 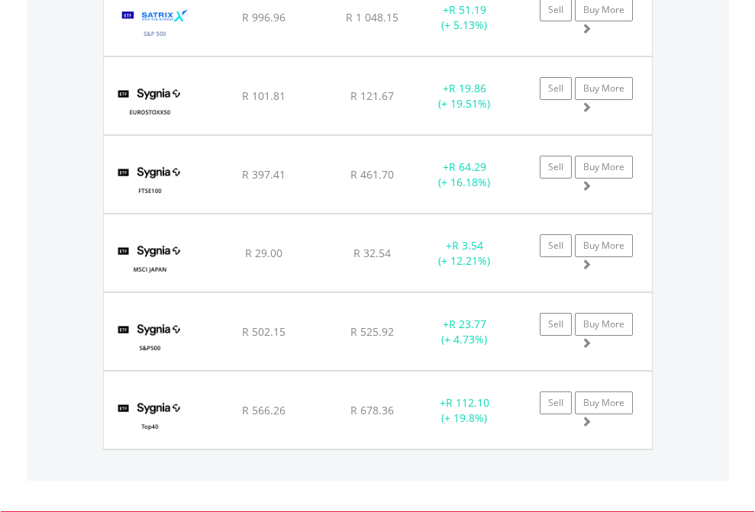 What do you see at coordinates (150, 182) in the screenshot?
I see `img: TFSA.SYGUK.png` at bounding box center [150, 182].